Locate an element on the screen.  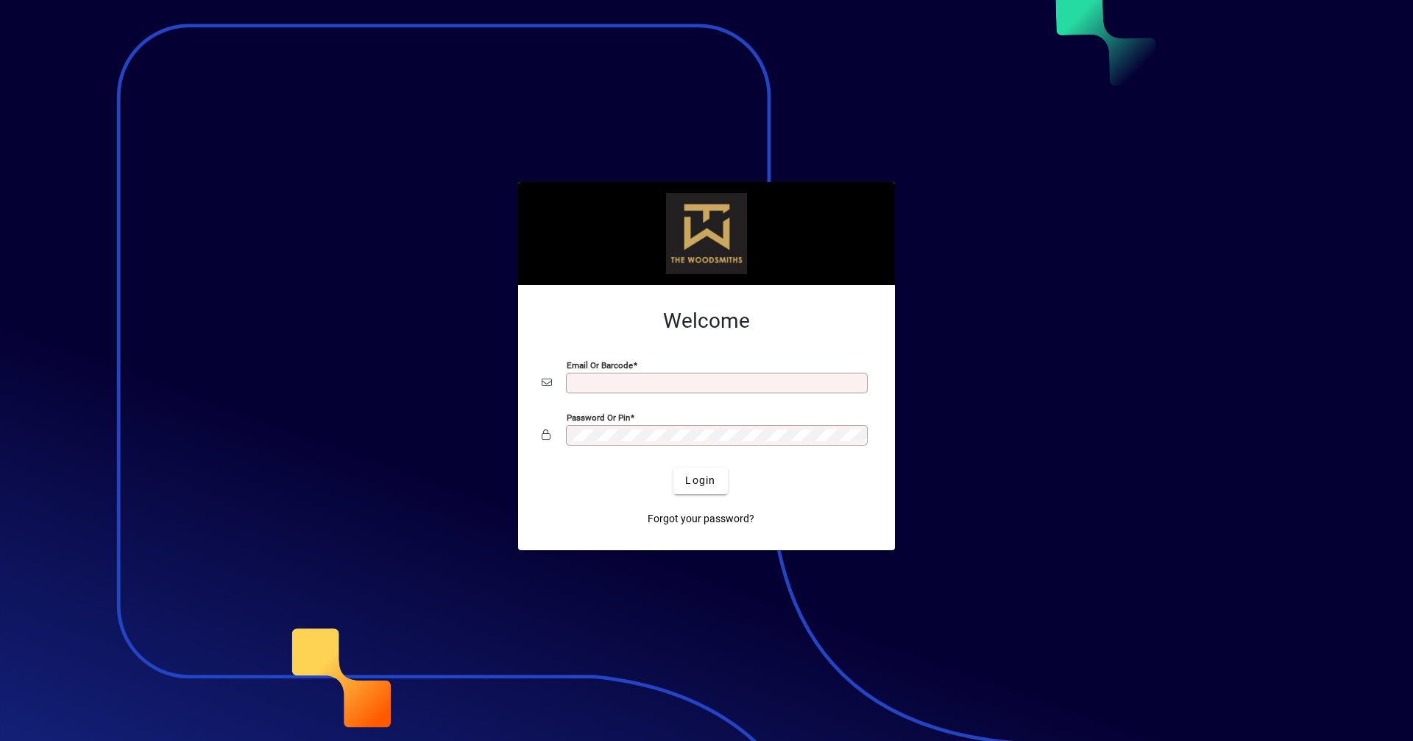
a: Forgot your password? is located at coordinates (701, 519).